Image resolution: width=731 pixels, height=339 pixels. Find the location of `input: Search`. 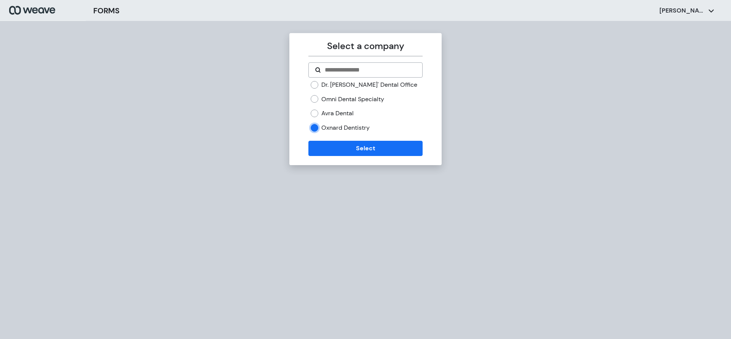

input: Search is located at coordinates (370, 70).